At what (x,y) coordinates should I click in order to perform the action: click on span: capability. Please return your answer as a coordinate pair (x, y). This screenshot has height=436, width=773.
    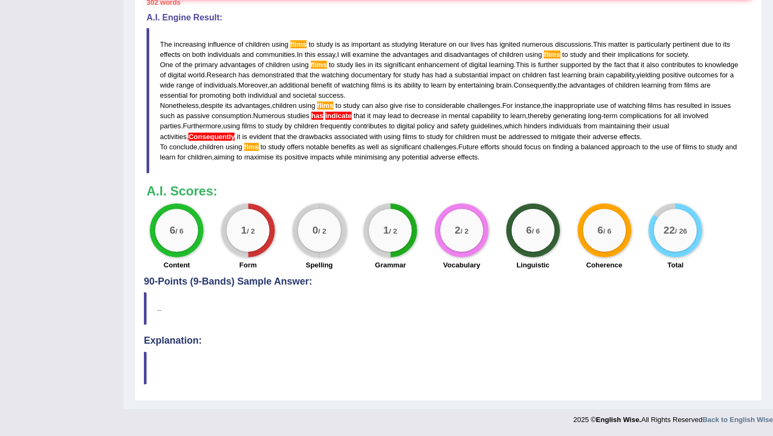
    Looking at the image, I should click on (486, 115).